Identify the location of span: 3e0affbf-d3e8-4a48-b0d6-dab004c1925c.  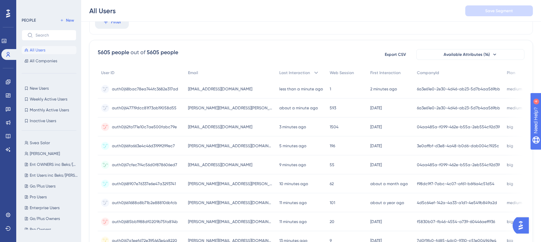
(458, 146).